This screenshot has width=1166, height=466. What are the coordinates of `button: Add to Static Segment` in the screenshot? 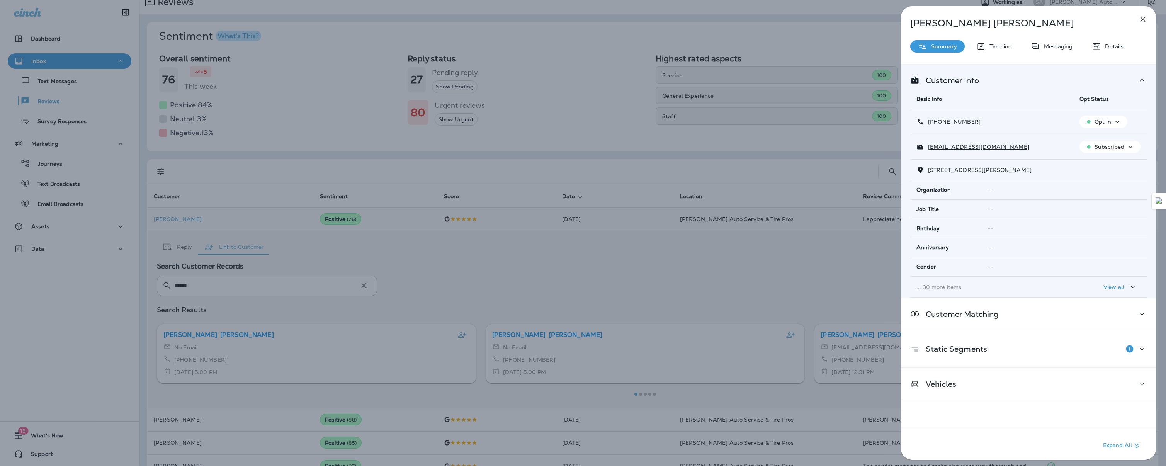 It's located at (1129, 349).